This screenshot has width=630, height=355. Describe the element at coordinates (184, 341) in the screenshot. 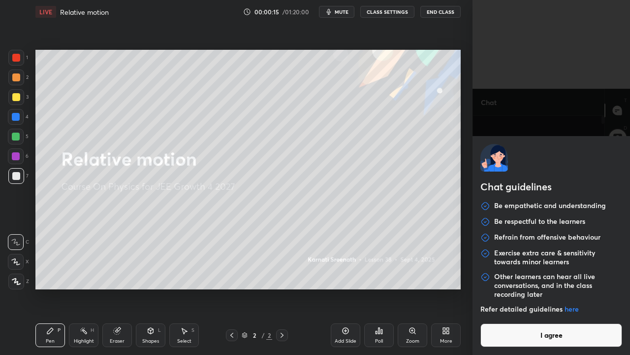

I see `div: Select` at that location.